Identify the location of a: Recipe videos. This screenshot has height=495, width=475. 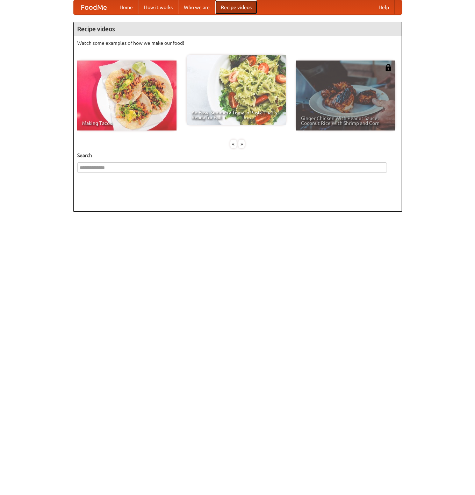
(236, 7).